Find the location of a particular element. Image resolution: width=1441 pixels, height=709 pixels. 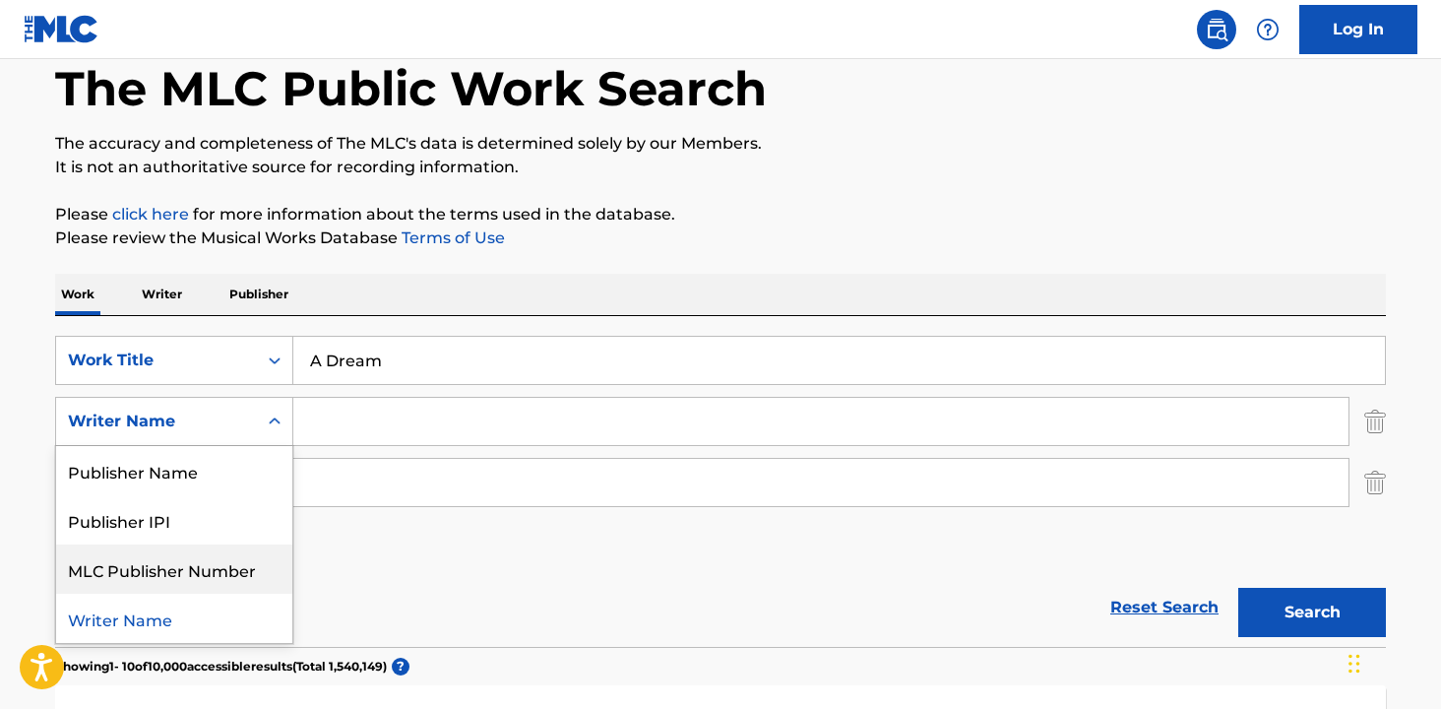

div: Help is located at coordinates (1268, 30).